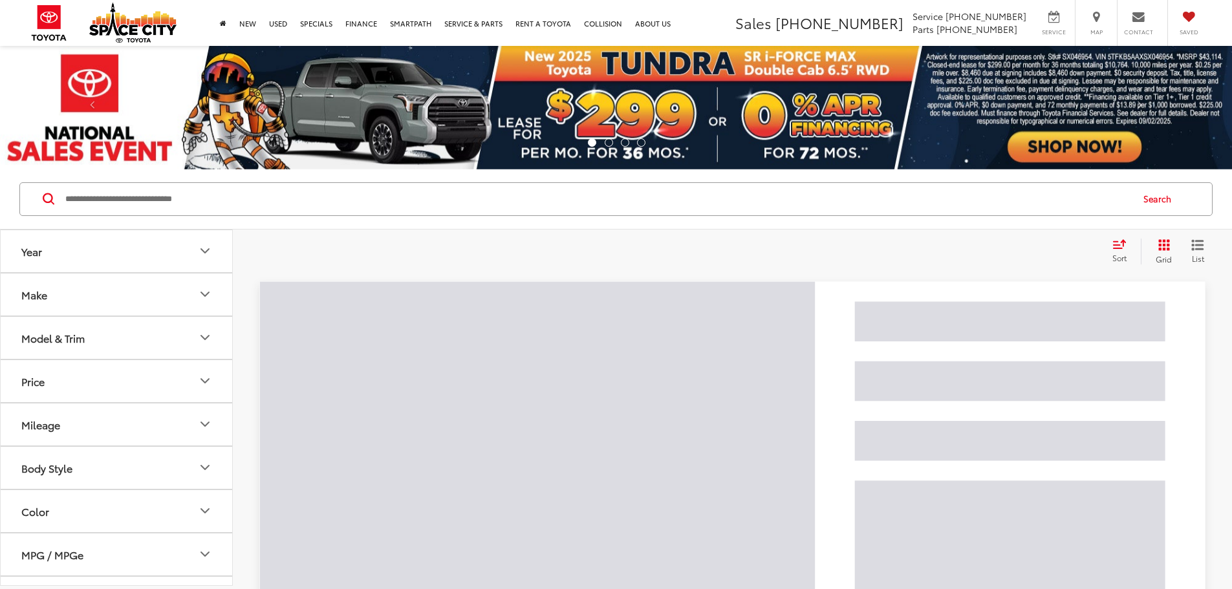 This screenshot has height=589, width=1232. I want to click on button: PricePrice, so click(117, 381).